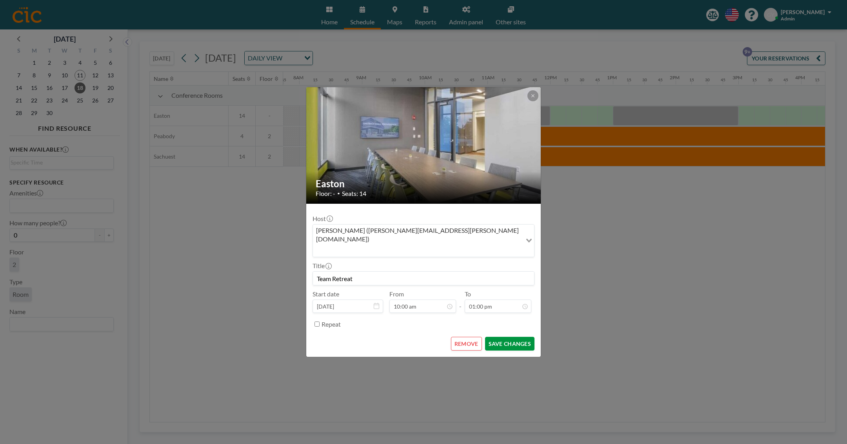 The height and width of the screenshot is (444, 847). I want to click on img: 537.jpg, so click(424, 145).